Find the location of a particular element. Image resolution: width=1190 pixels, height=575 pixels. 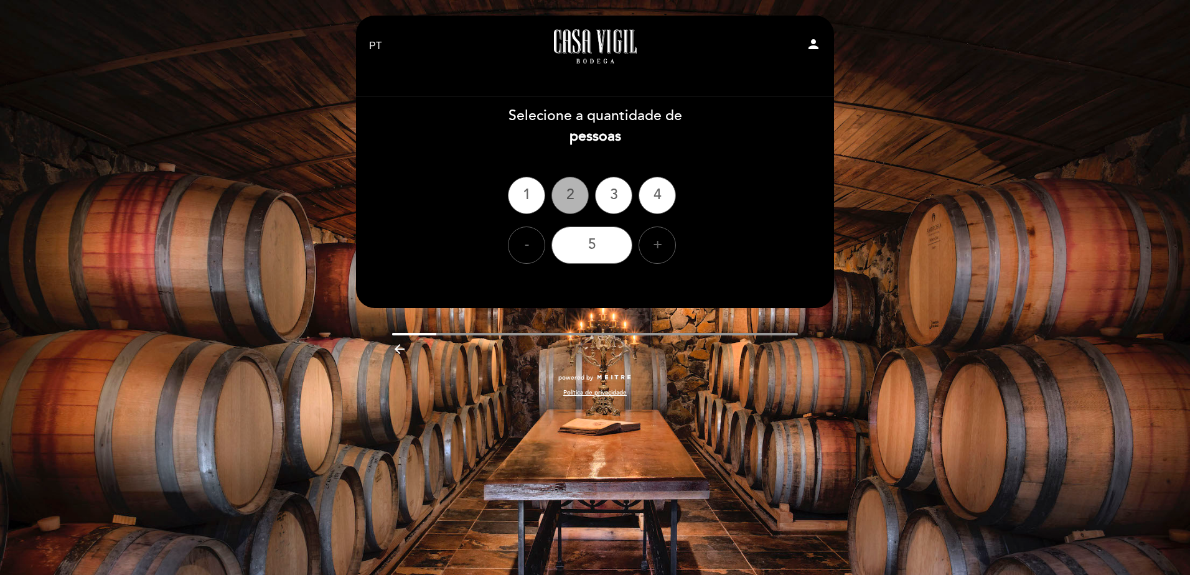

b: pessoas is located at coordinates (595, 136).